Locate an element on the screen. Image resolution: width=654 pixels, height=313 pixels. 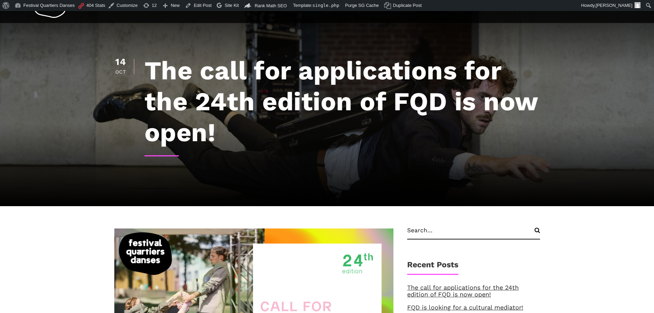
div: Oct is located at coordinates (121, 72).